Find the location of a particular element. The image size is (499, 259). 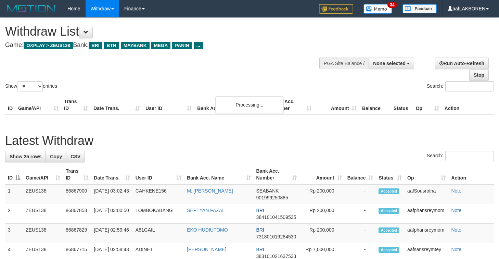

th: Game/API is located at coordinates (38, 105).